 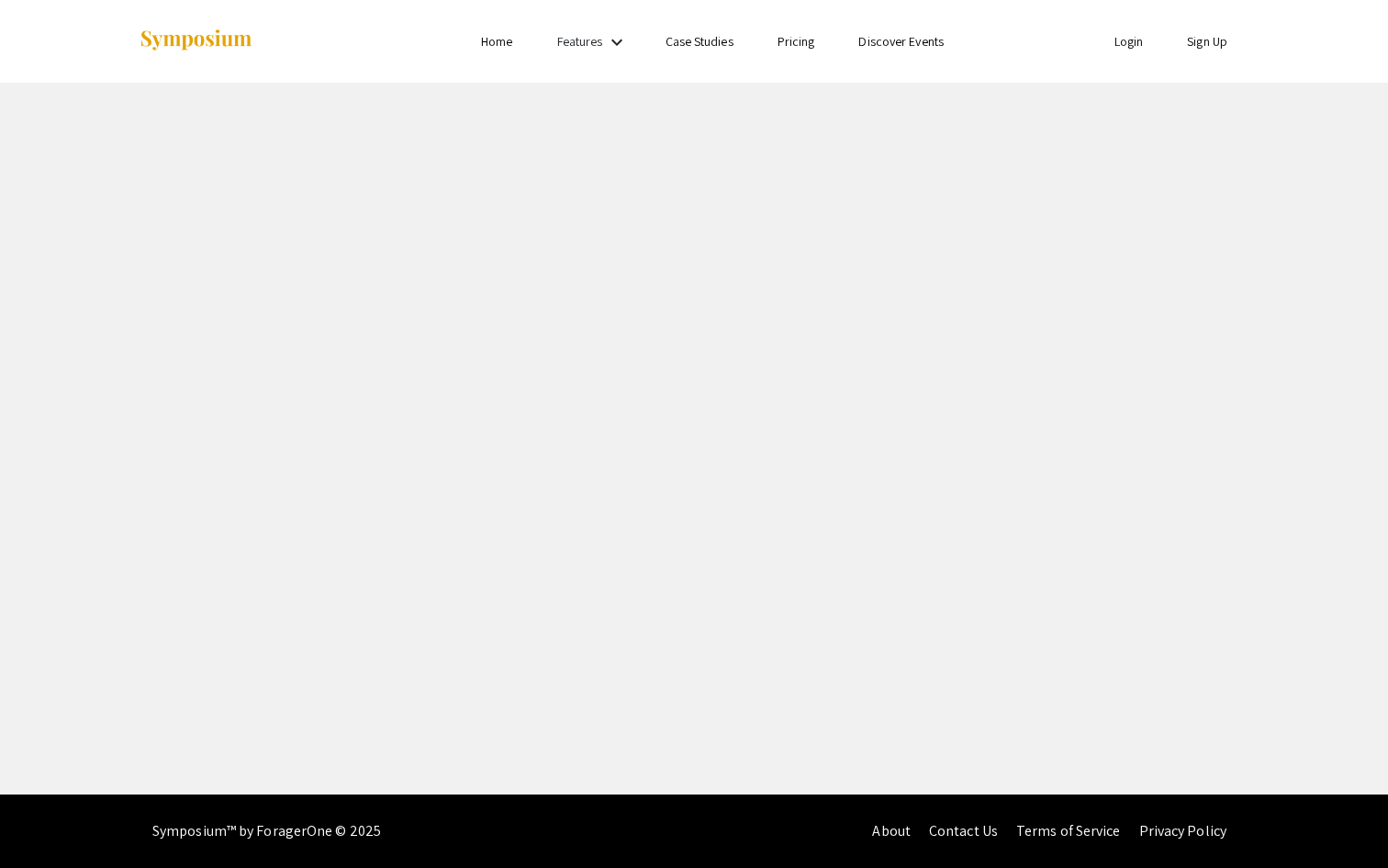 I want to click on a: Terms of Service, so click(x=1069, y=830).